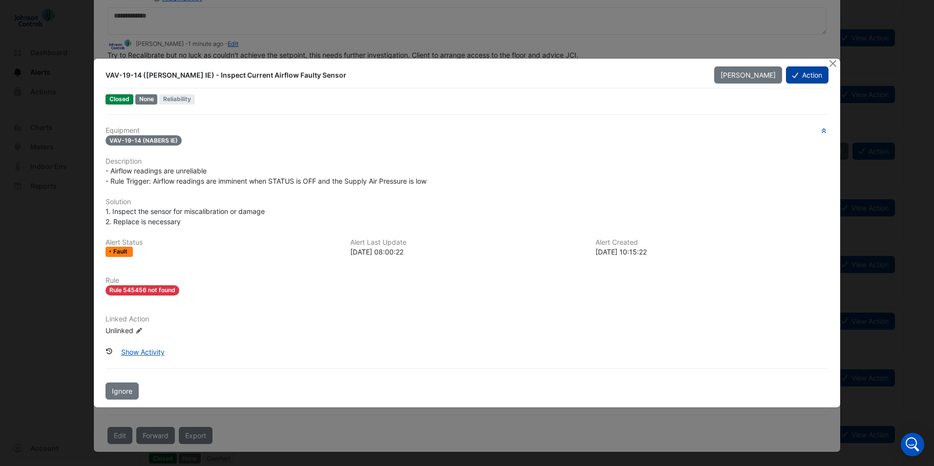 The image size is (934, 466). What do you see at coordinates (142, 290) in the screenshot?
I see `span: Rule 545456 not found` at bounding box center [142, 290].